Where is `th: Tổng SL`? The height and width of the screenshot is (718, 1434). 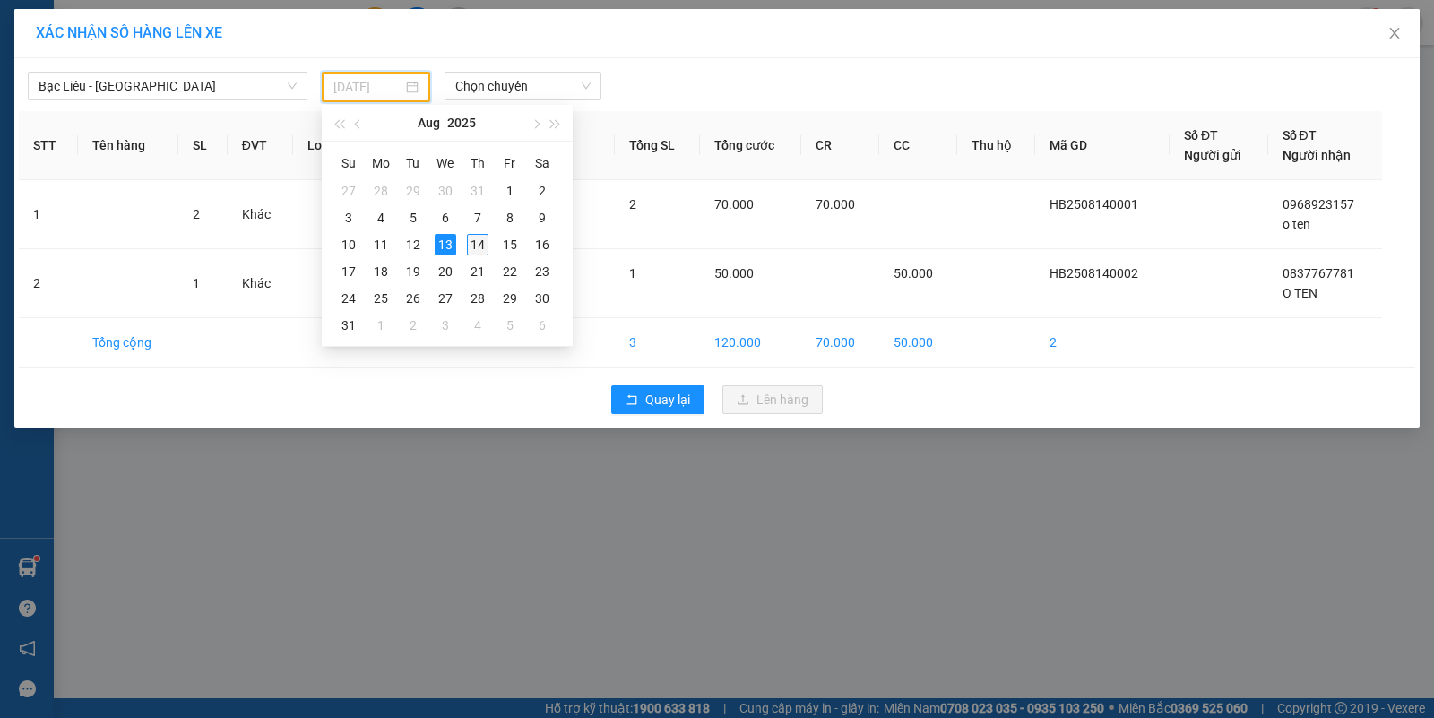
th: Tổng SL is located at coordinates (657, 145).